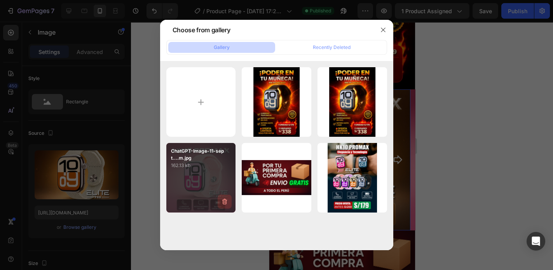 This screenshot has height=270, width=553. I want to click on div: Open Intercom Messenger, so click(536, 241).